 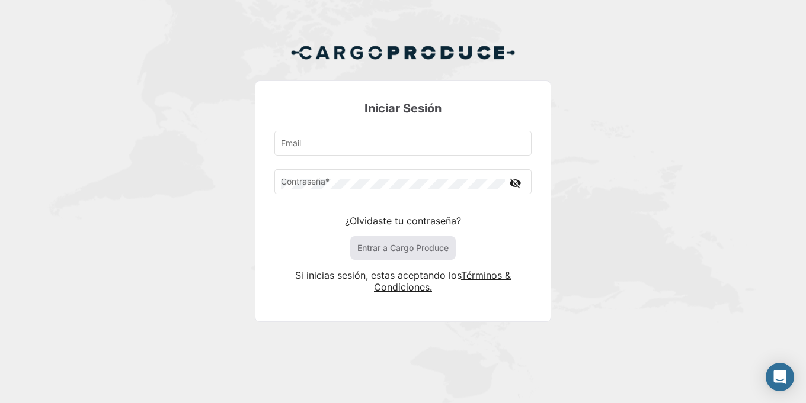 What do you see at coordinates (780, 377) in the screenshot?
I see `div: Abrir Intercom Messenger` at bounding box center [780, 377].